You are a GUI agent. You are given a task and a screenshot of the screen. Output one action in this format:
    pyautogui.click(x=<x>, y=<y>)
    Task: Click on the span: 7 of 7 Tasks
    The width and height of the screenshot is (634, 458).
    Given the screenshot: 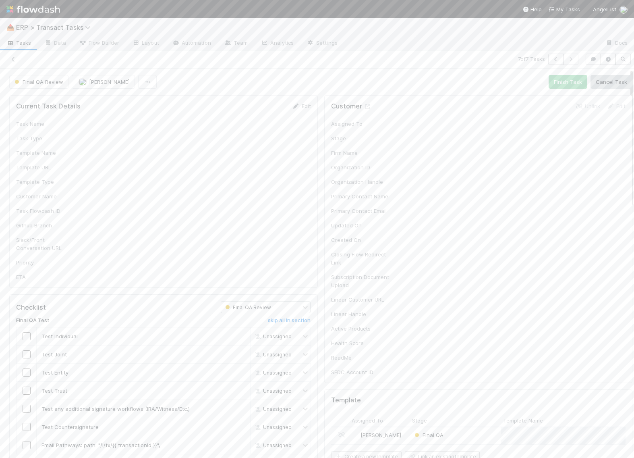 What is the action you would take?
    pyautogui.click(x=532, y=59)
    